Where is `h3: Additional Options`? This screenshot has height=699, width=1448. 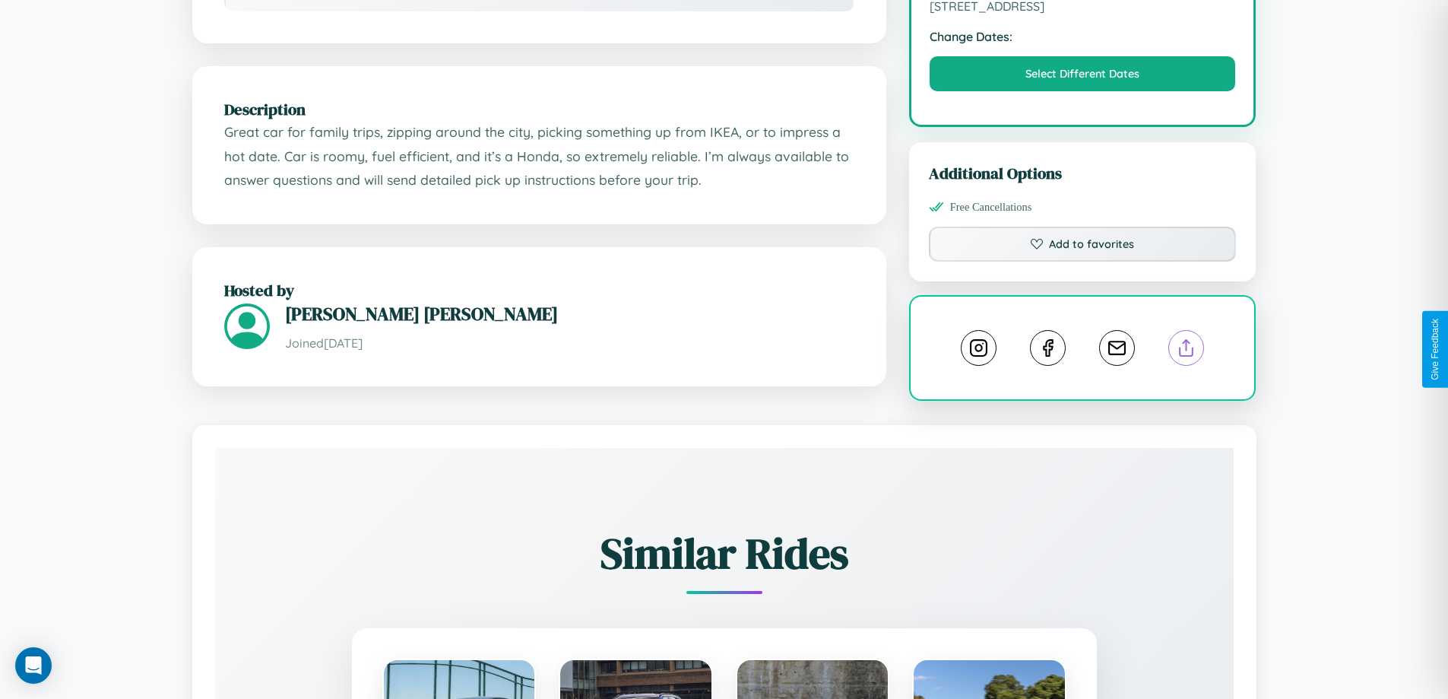 h3: Additional Options is located at coordinates (1082, 173).